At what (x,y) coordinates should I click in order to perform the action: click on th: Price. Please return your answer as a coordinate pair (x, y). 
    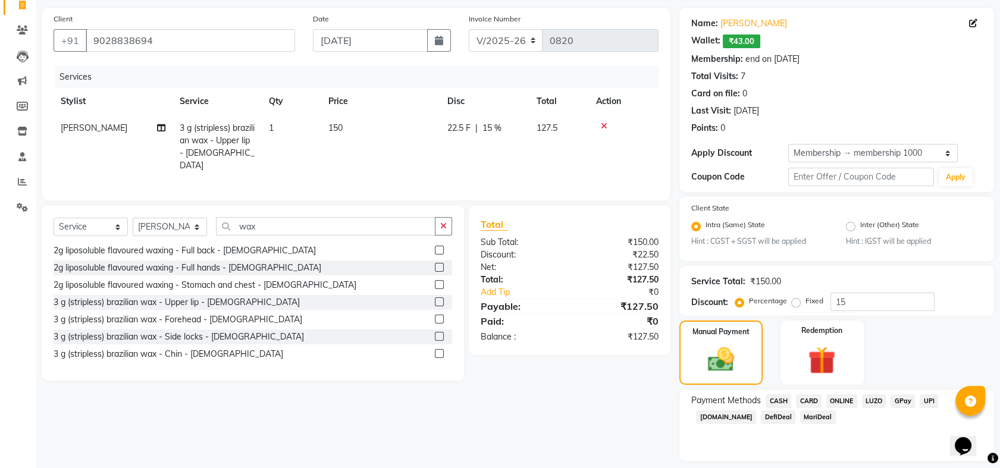
    Looking at the image, I should click on (381, 101).